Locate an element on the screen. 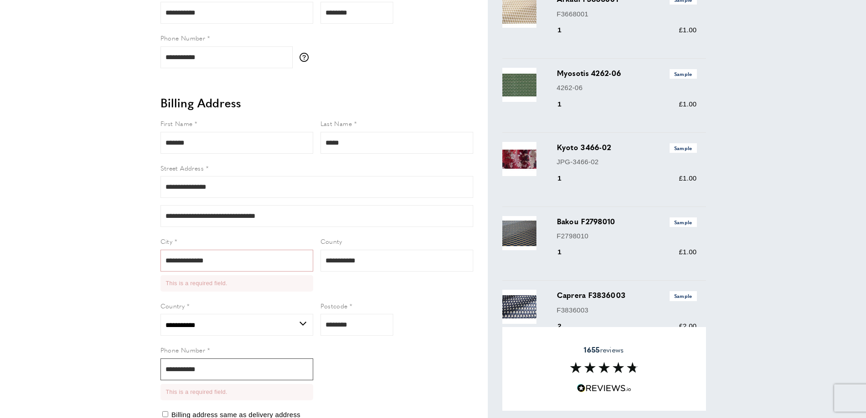 Image resolution: width=866 pixels, height=418 pixels. div: 2 is located at coordinates (566, 326).